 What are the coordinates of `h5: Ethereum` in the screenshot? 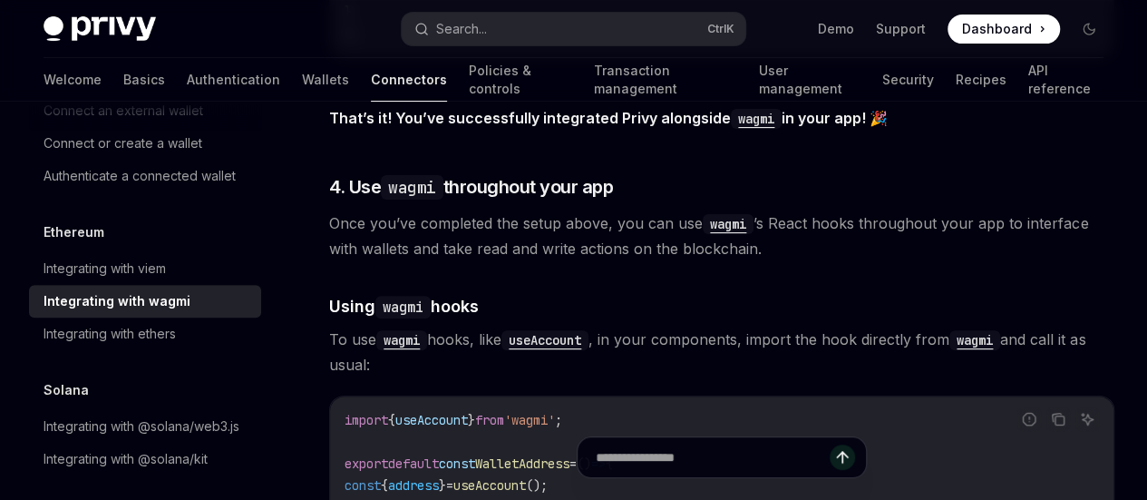 It's located at (73, 232).